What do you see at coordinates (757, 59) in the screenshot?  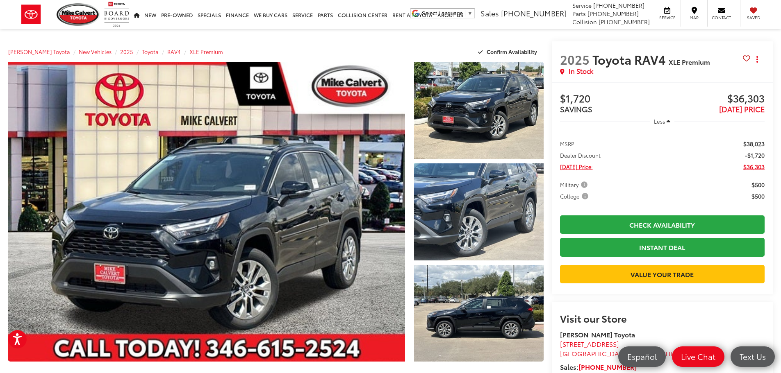 I see `button: Actions` at bounding box center [757, 59].